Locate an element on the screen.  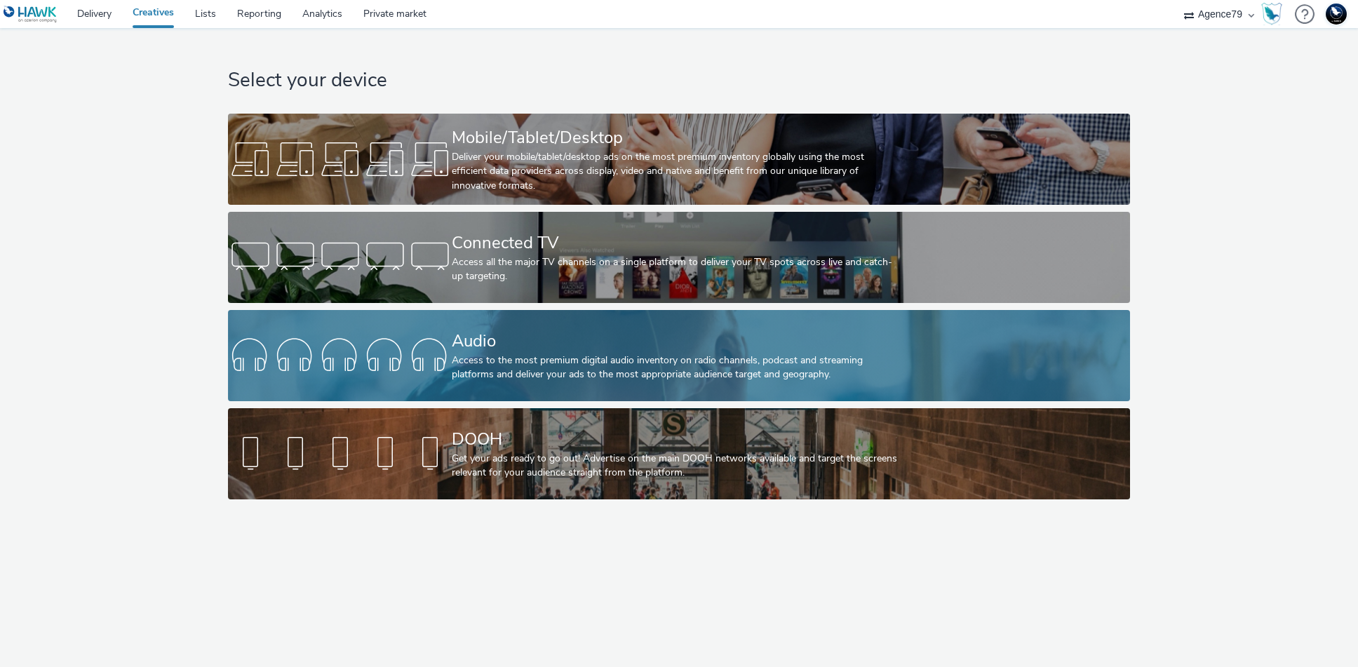
div: Access all the major TV channels on a single platform to deliver your TV spots across live and ca... is located at coordinates (676, 269).